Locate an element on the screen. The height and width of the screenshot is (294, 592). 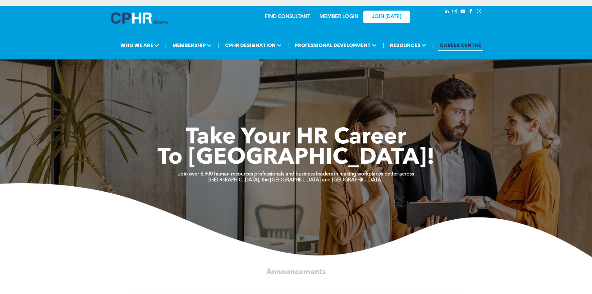
span: MEMBERSHIP is located at coordinates (192, 45).